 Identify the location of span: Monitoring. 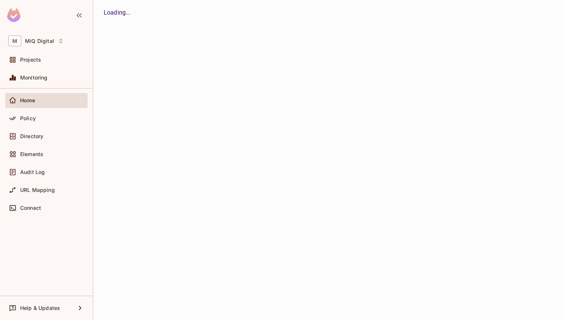
(34, 78).